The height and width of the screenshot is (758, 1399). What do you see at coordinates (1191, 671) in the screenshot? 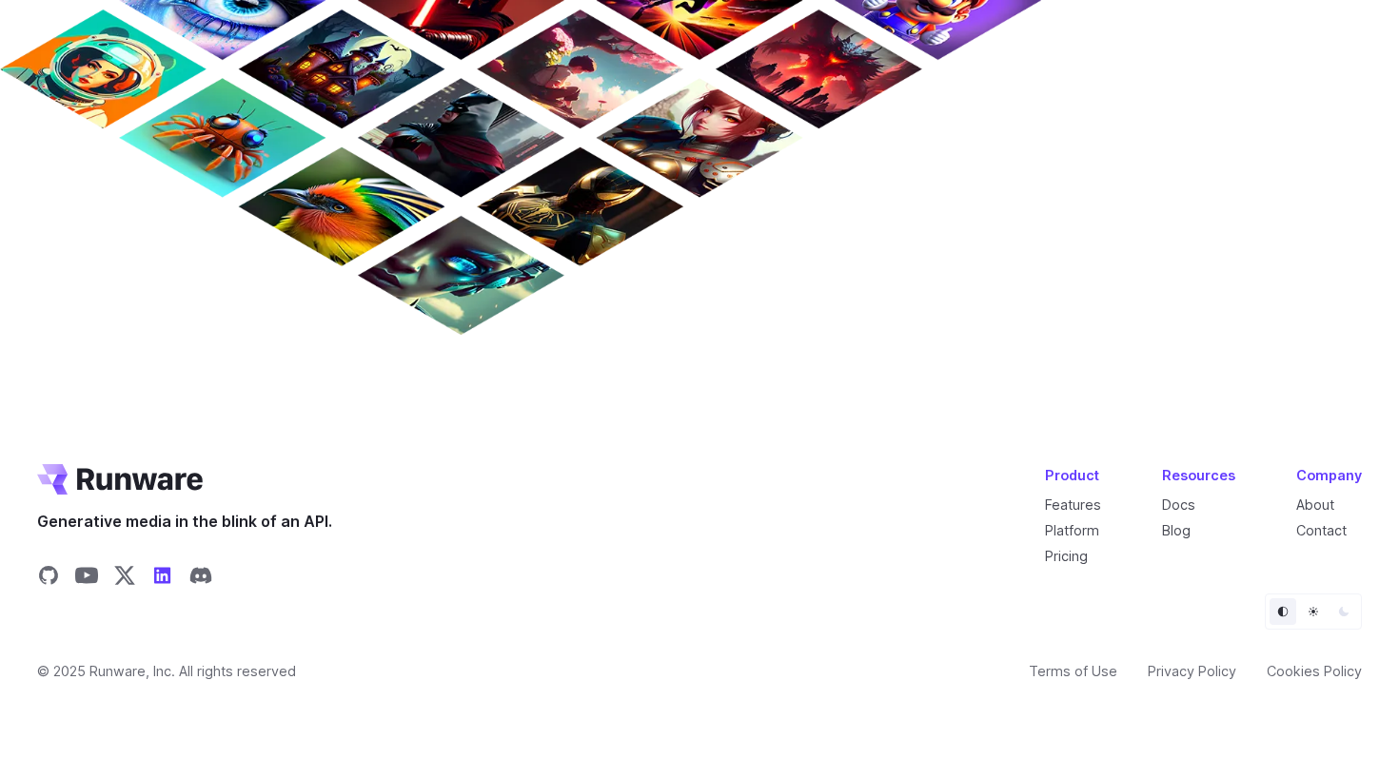
I see `a: Privacy Policy` at bounding box center [1191, 671].